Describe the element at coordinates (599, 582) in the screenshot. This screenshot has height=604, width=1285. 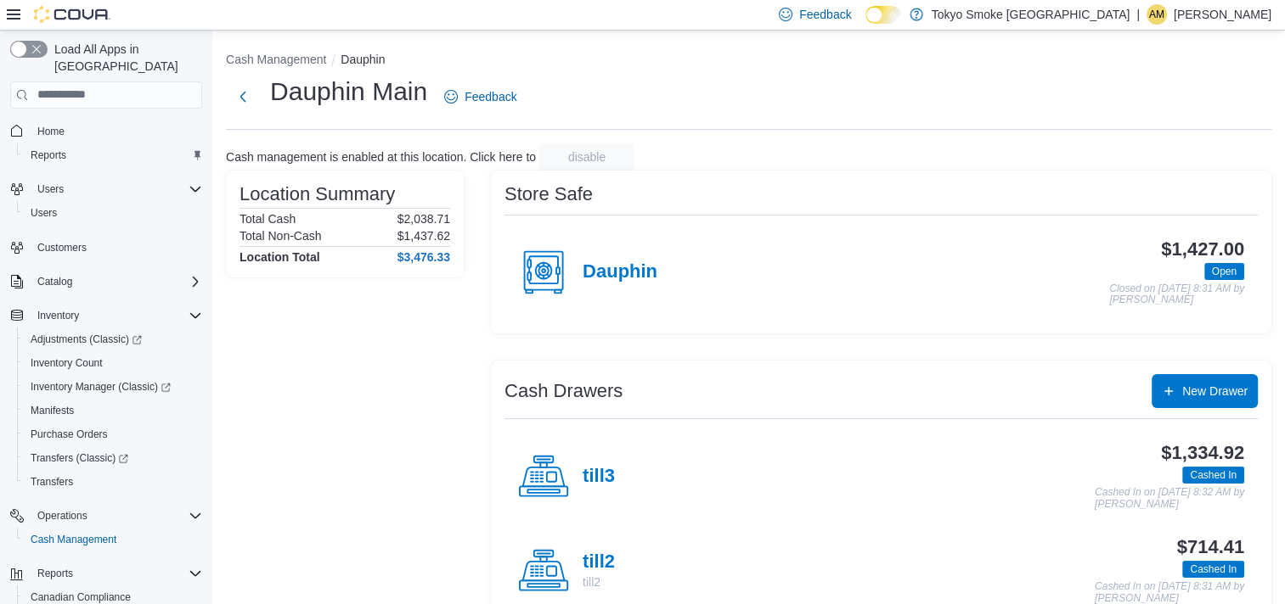
I see `p: till2` at that location.